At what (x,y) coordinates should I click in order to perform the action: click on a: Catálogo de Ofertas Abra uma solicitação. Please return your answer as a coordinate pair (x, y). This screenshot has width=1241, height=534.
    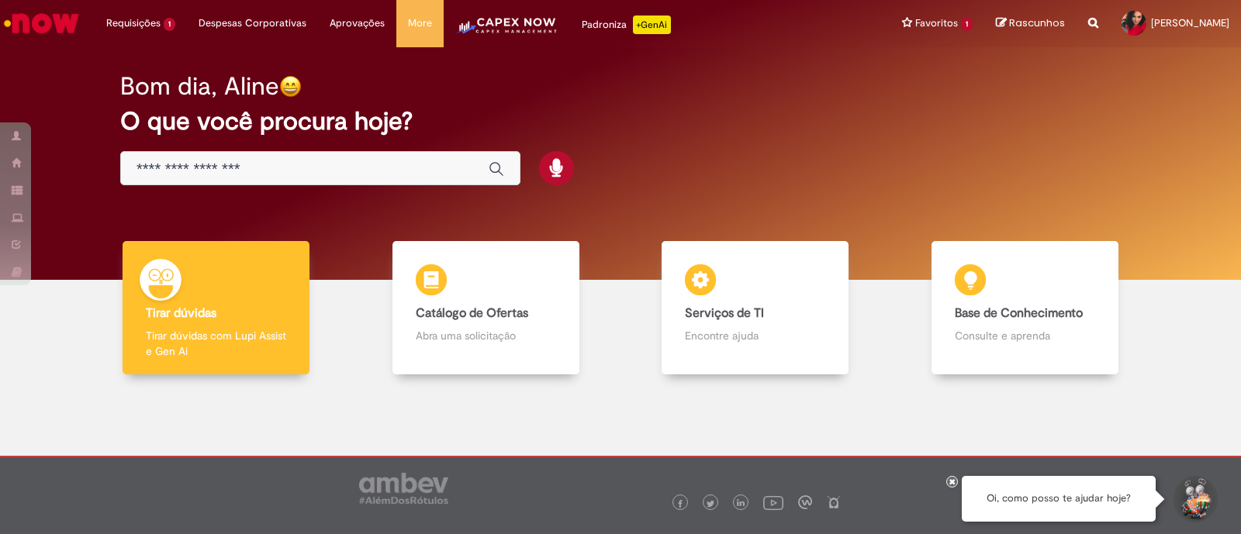
    Looking at the image, I should click on (486, 308).